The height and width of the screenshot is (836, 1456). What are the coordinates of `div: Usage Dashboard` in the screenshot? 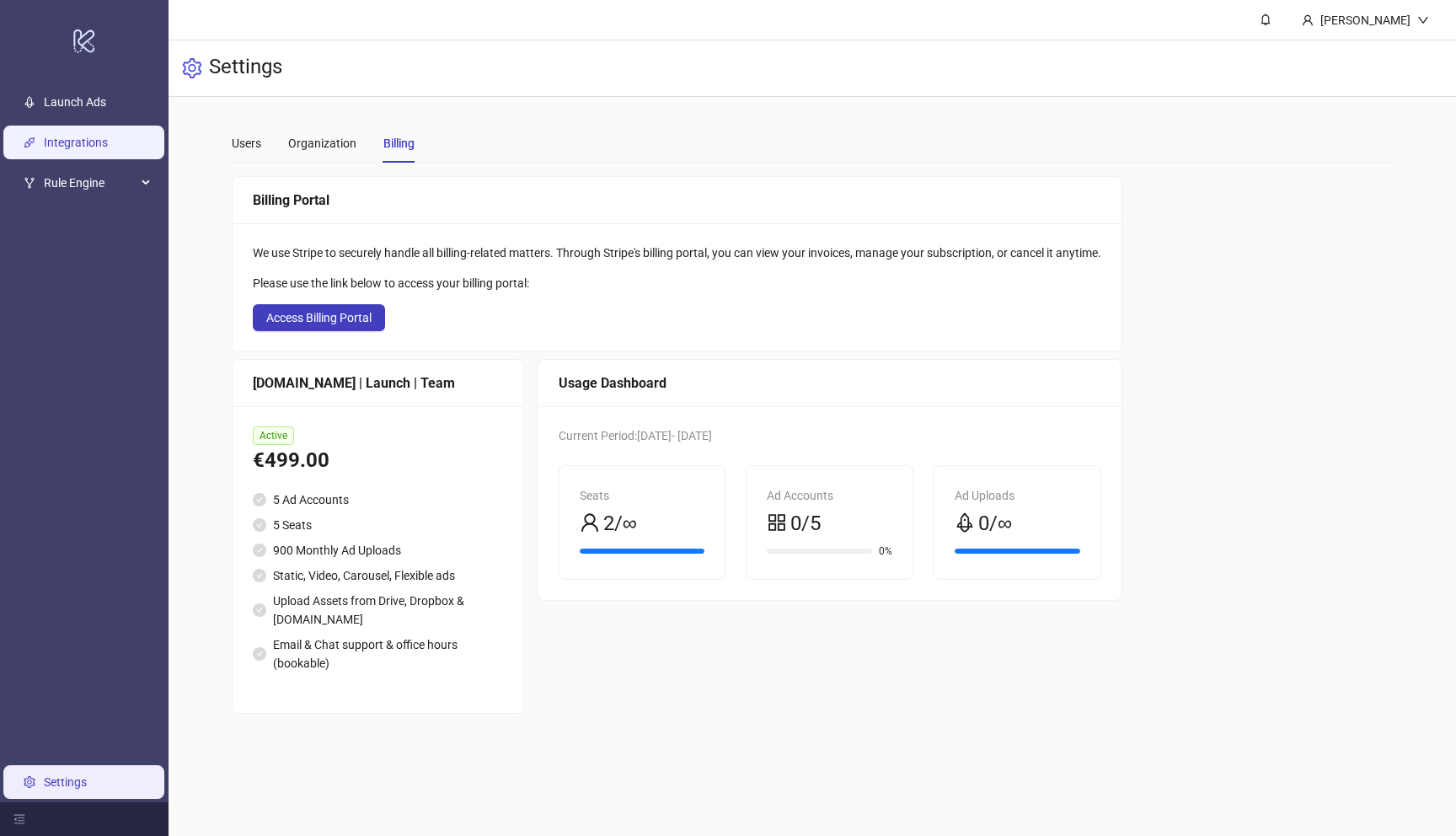 It's located at (830, 383).